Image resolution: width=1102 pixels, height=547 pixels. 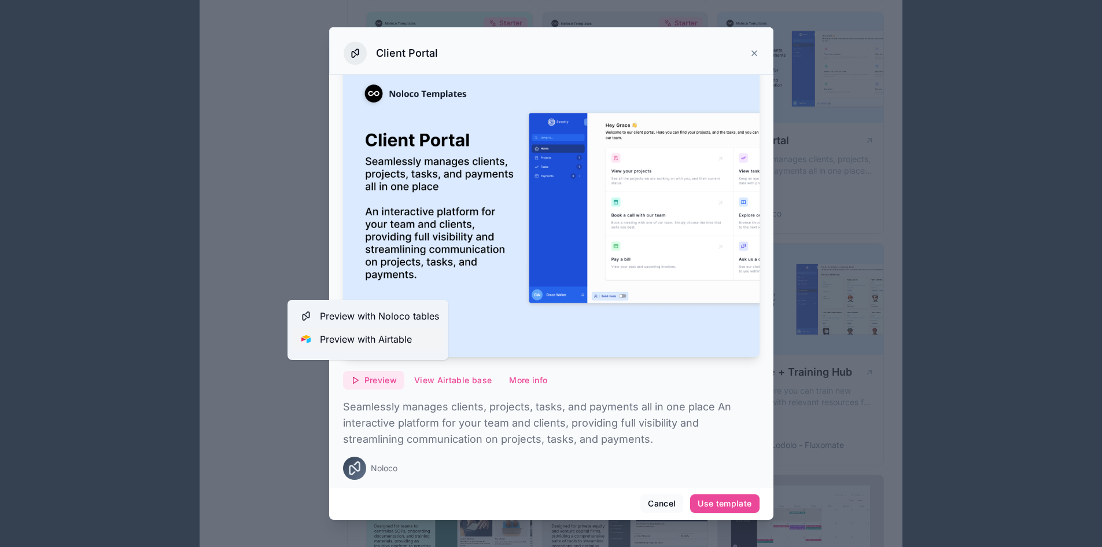 What do you see at coordinates (368, 316) in the screenshot?
I see `button: Preview with Noloco tables` at bounding box center [368, 316].